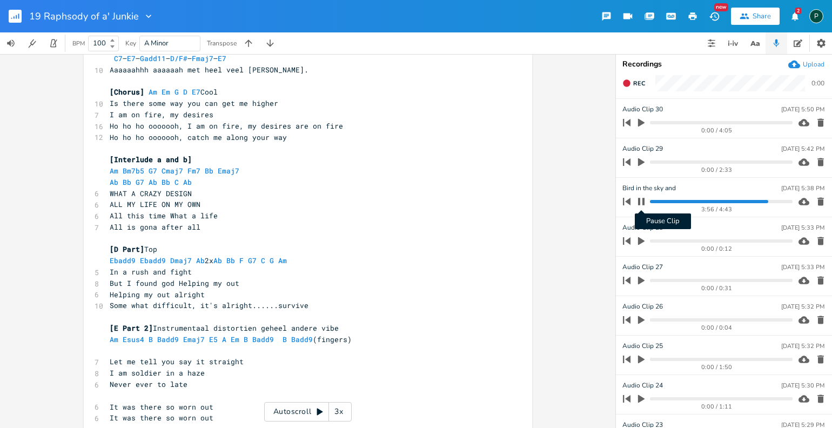 The image size is (832, 428). I want to click on span: In a rush and fight, so click(151, 272).